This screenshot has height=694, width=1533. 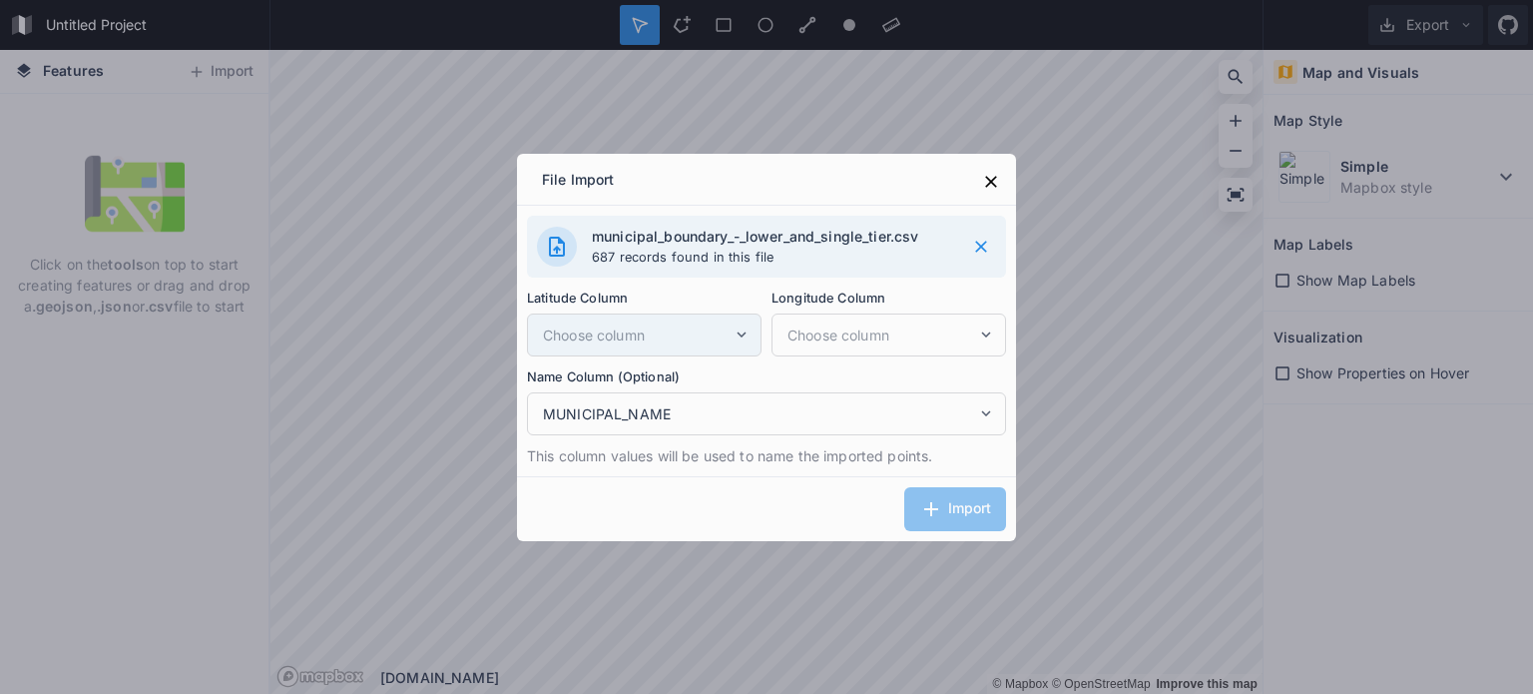 What do you see at coordinates (888, 297) in the screenshot?
I see `label: Longitude Column` at bounding box center [888, 297].